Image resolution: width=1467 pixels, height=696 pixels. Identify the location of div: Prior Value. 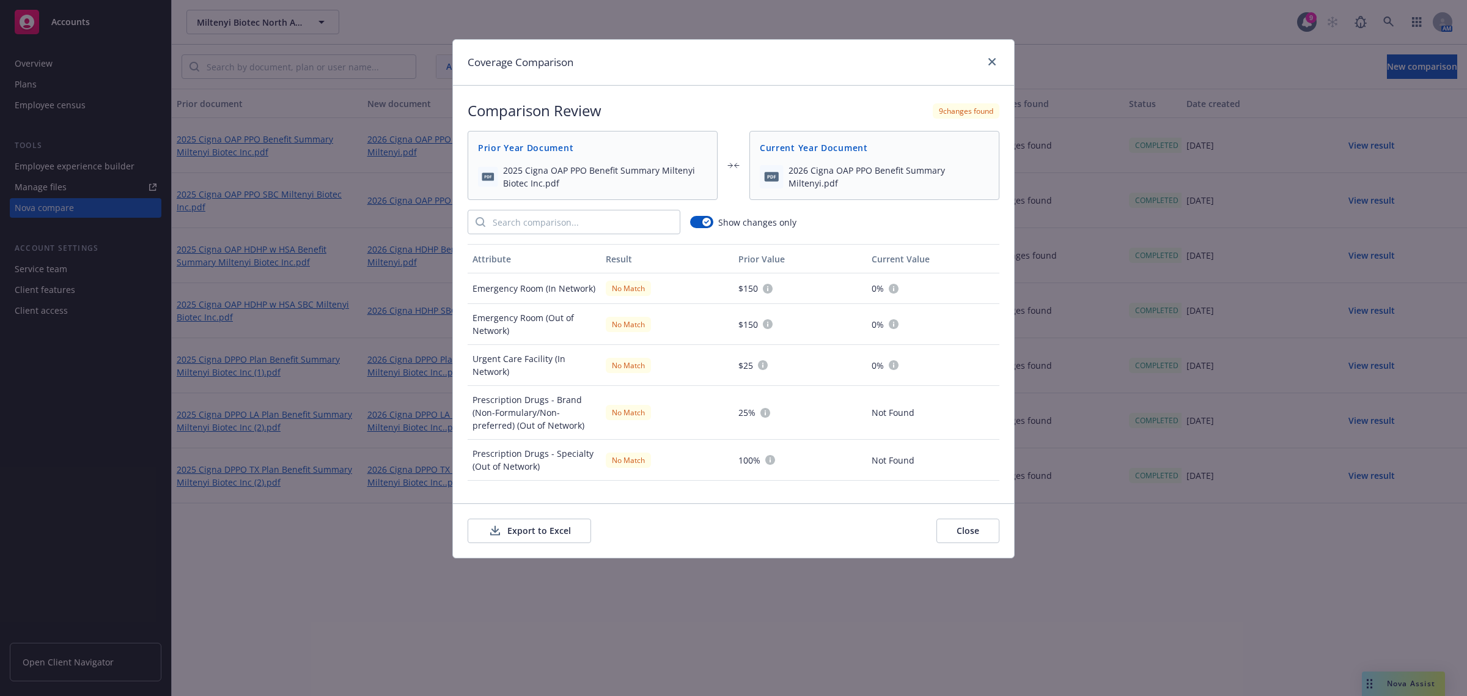
(800, 259).